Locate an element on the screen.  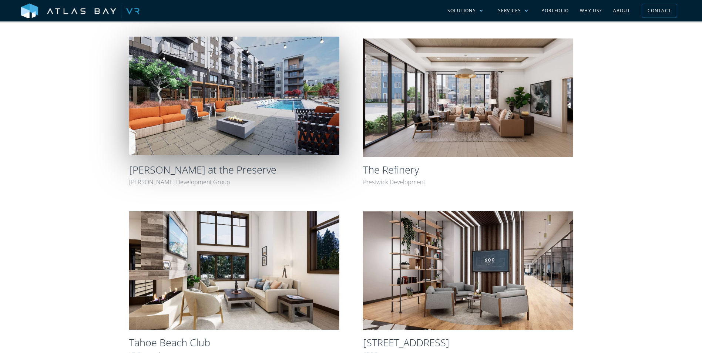
img: Tahoe Beach Club is located at coordinates (234, 270).